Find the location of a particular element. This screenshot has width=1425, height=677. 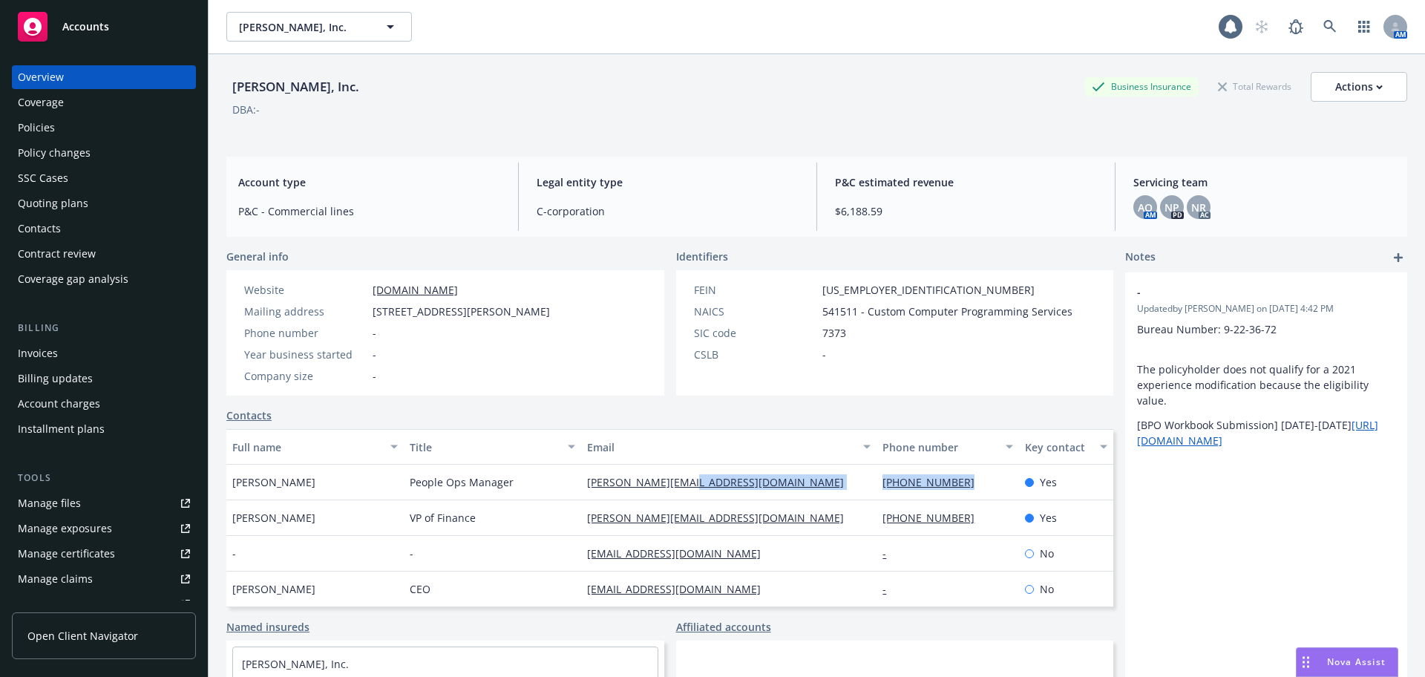

a: Quoting plans is located at coordinates (104, 203).